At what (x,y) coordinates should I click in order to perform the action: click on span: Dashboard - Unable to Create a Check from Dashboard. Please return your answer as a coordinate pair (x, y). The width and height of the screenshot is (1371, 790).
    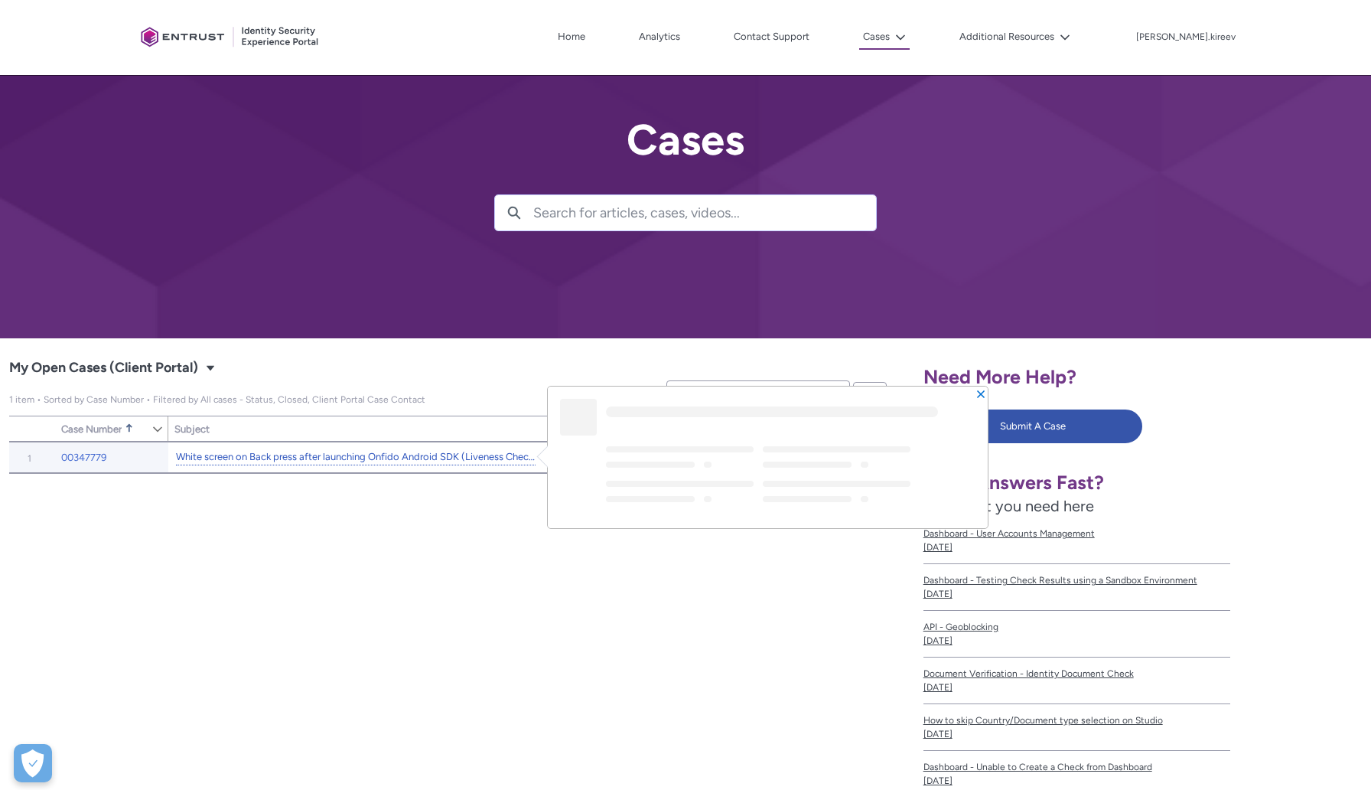
    Looking at the image, I should click on (1077, 767).